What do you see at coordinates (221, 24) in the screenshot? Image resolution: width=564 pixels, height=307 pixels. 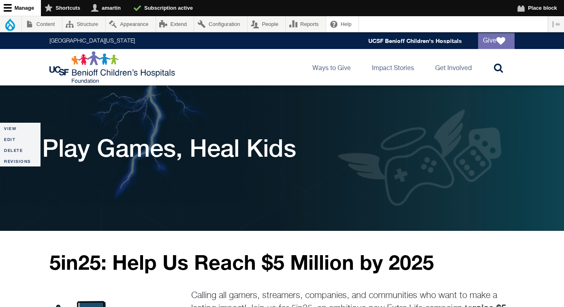 I see `a: Configuration` at bounding box center [221, 24].